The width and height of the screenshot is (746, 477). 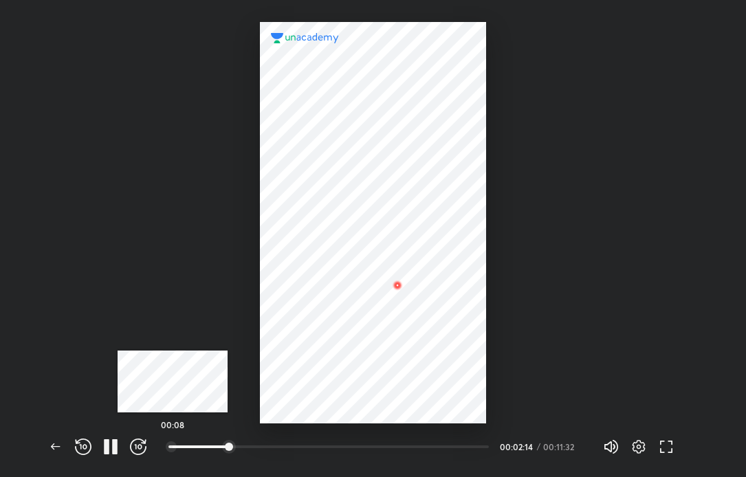 What do you see at coordinates (517, 447) in the screenshot?
I see `div: 00:02:14` at bounding box center [517, 447].